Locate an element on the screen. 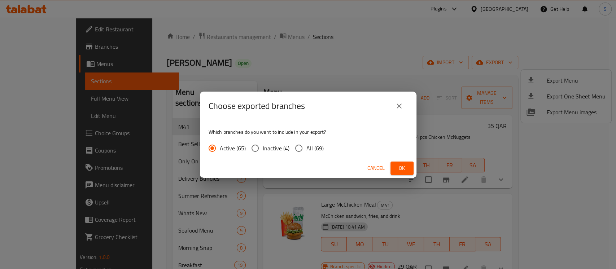 The width and height of the screenshot is (616, 269). span: Cancel is located at coordinates (376, 168).